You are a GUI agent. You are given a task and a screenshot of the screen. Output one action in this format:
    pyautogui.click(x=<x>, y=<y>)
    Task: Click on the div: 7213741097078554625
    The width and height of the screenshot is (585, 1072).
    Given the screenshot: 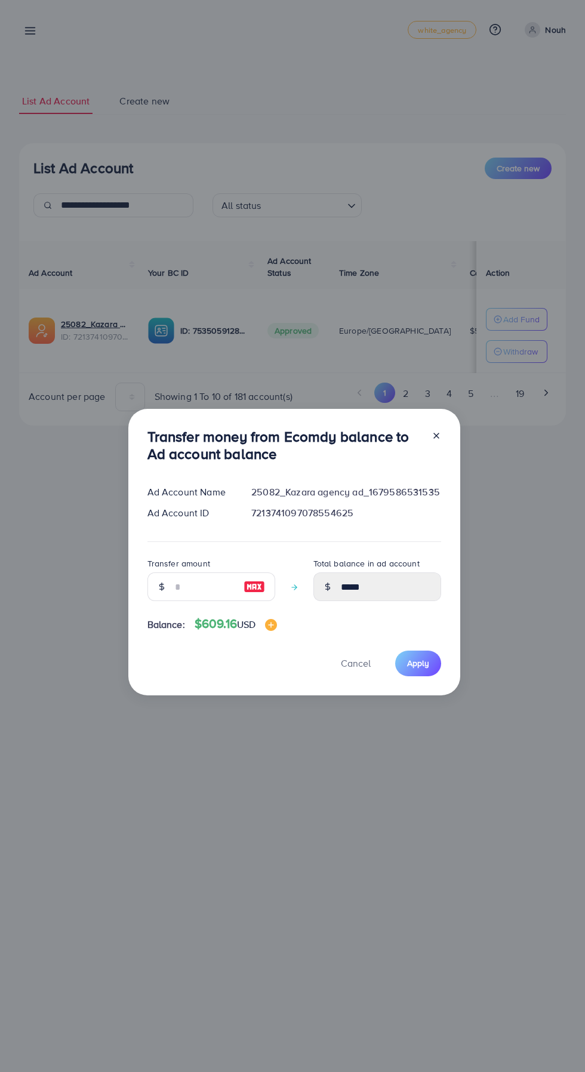 What is the action you would take?
    pyautogui.click(x=346, y=513)
    